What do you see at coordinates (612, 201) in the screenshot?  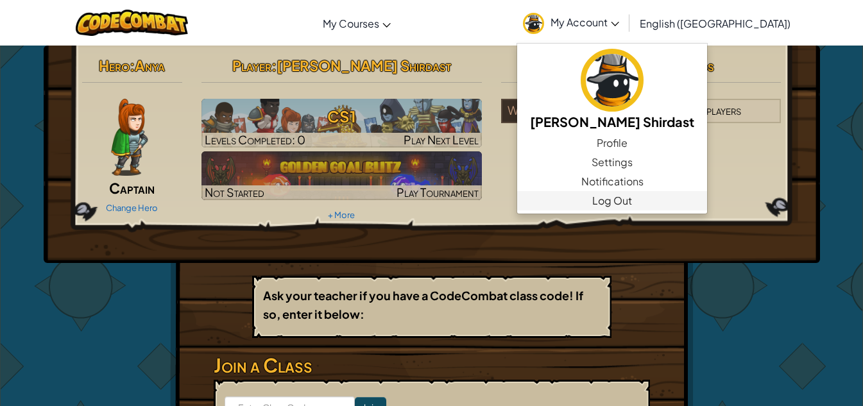 I see `a: Log Out` at bounding box center [612, 201].